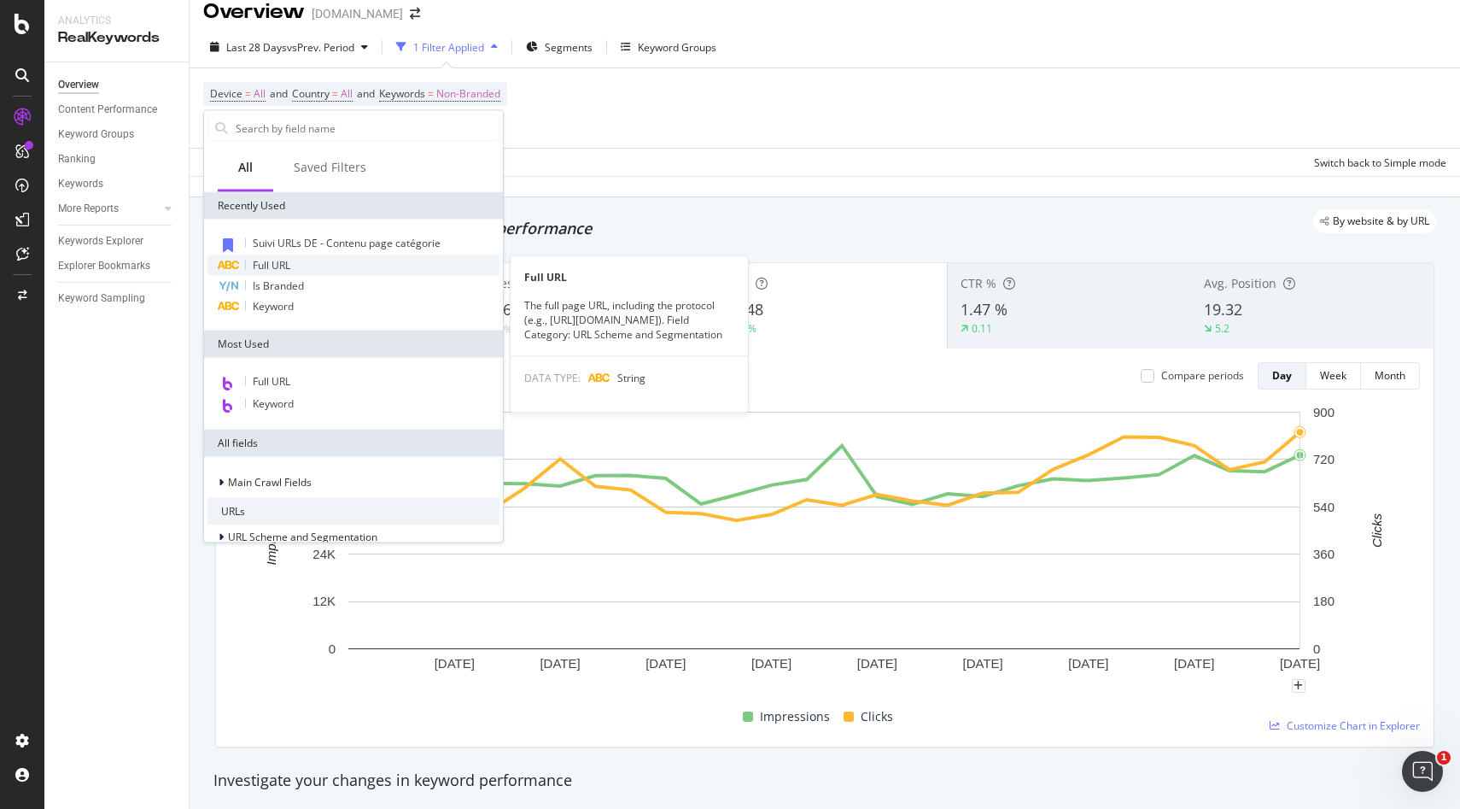 The image size is (1460, 809). I want to click on text: 720, so click(1324, 459).